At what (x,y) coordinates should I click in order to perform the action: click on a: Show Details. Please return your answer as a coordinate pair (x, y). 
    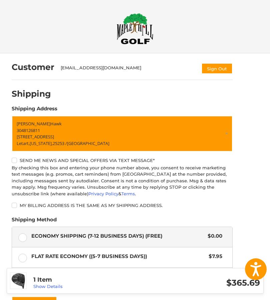
    Looking at the image, I should click on (48, 286).